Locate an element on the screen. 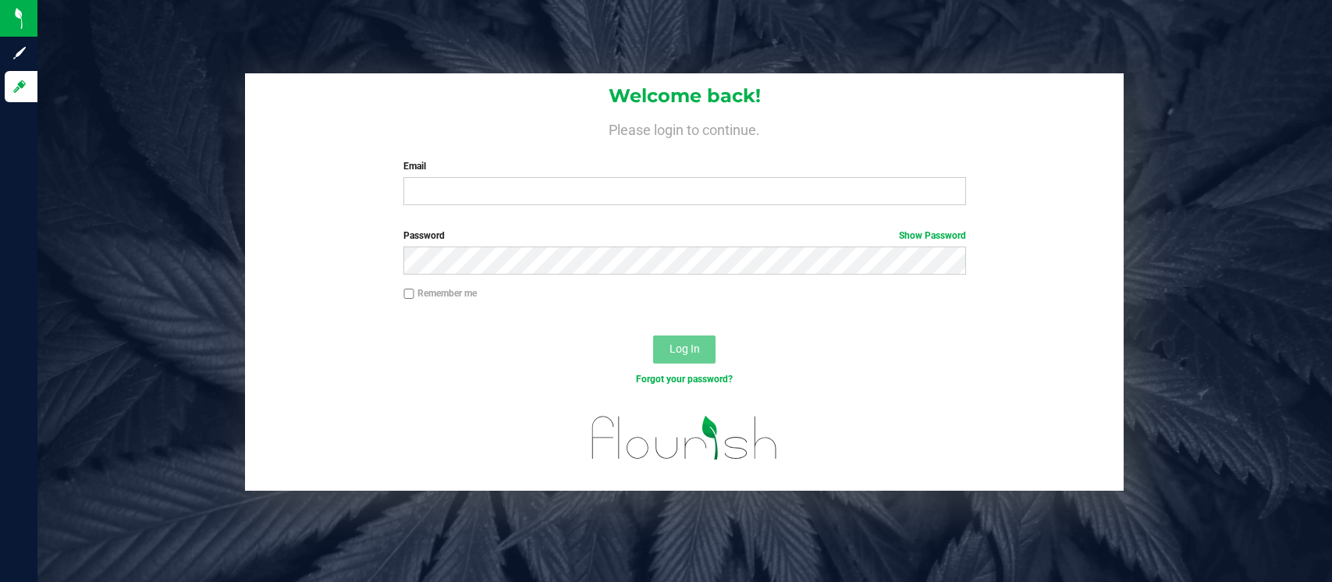 Image resolution: width=1332 pixels, height=582 pixels. h1: Welcome back! is located at coordinates (684, 96).